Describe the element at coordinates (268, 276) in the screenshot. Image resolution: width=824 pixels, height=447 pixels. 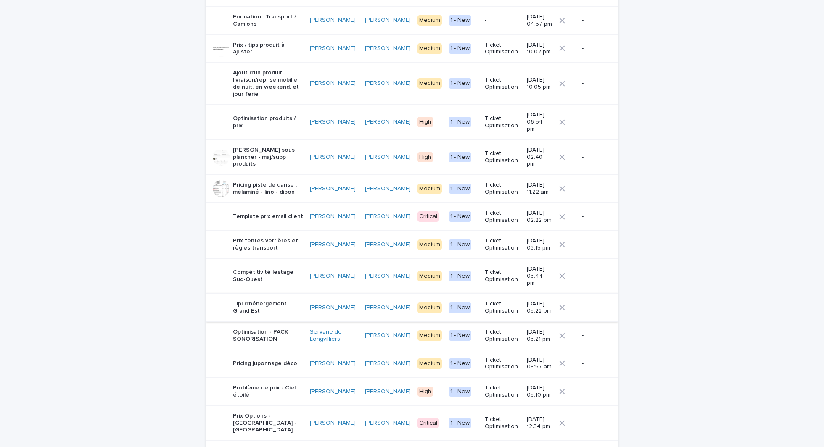
I see `p: Compétitivité lestage Sud-Ouest` at that location.